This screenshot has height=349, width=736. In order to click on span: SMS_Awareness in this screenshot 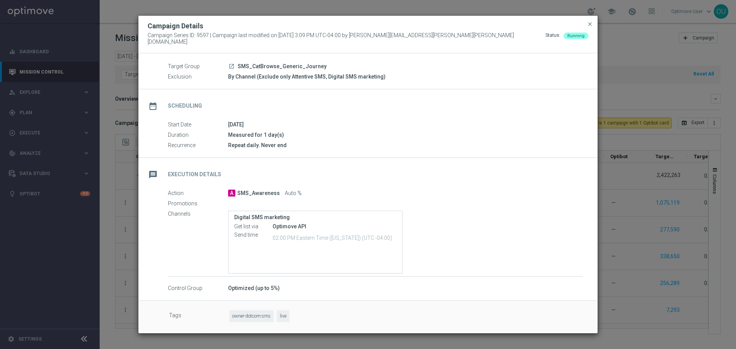, I will do `click(258, 194)`.